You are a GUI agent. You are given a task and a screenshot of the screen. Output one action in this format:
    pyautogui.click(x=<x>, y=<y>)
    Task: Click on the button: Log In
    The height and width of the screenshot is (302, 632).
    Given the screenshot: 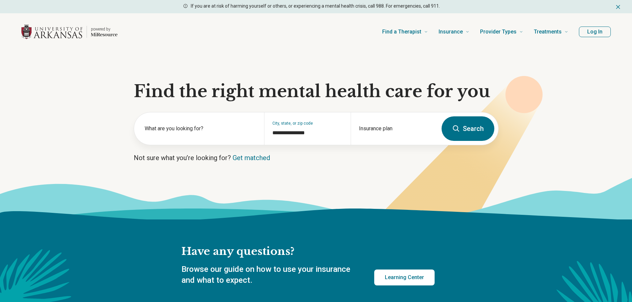 What is the action you would take?
    pyautogui.click(x=595, y=32)
    